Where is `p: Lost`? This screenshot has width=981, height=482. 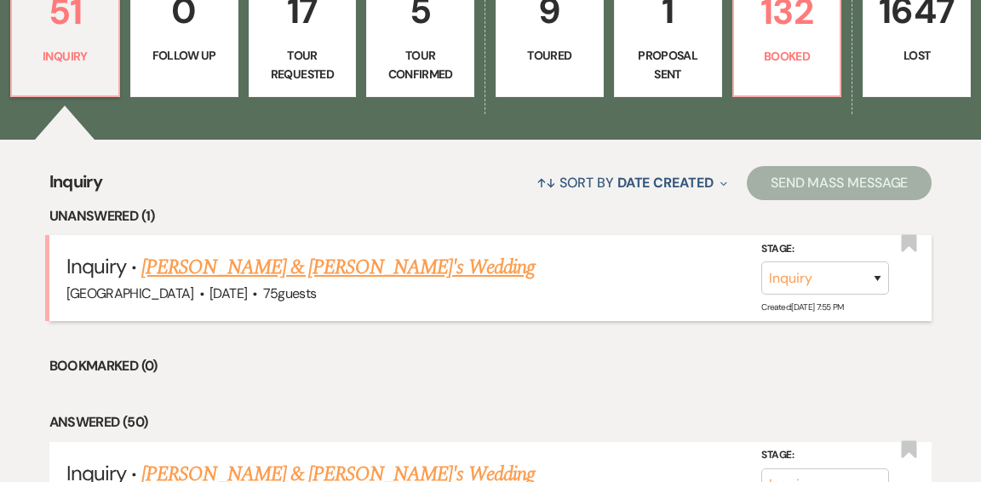 p: Lost is located at coordinates (916, 55).